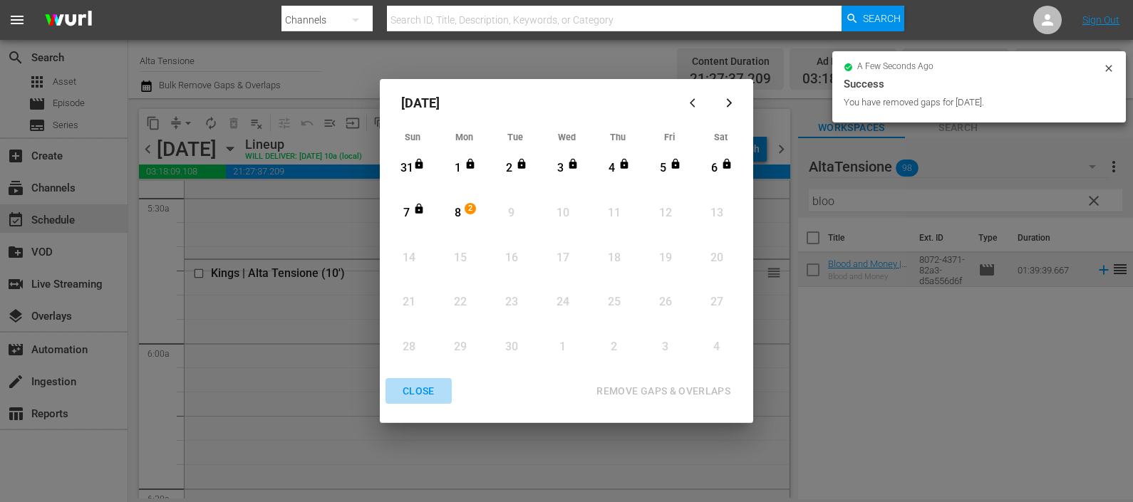 This screenshot has width=1133, height=502. I want to click on div: 14, so click(409, 258).